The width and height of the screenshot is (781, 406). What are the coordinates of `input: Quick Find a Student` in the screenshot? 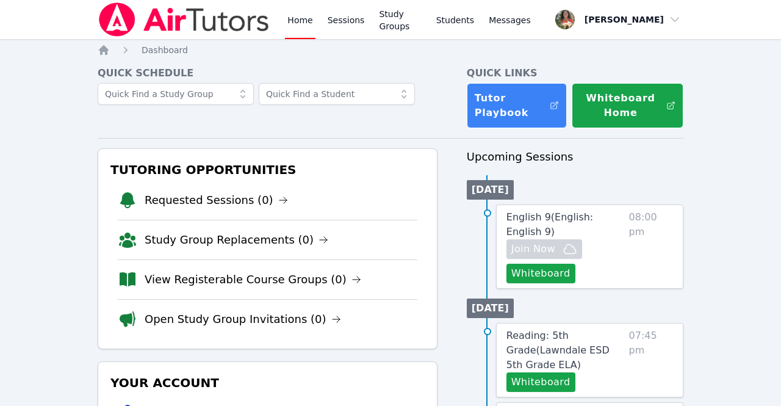 It's located at (337, 94).